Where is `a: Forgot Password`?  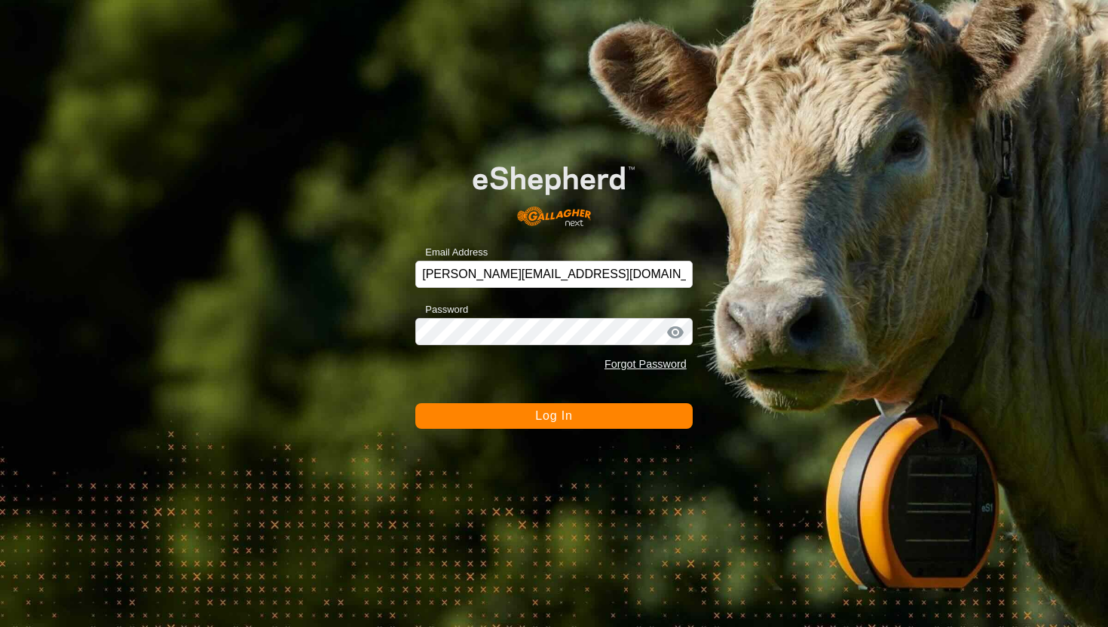 a: Forgot Password is located at coordinates (645, 364).